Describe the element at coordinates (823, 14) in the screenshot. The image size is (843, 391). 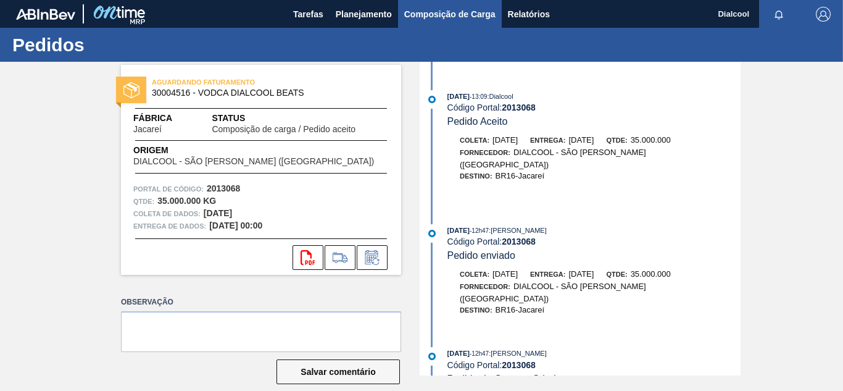
I see `img: Sair` at that location.